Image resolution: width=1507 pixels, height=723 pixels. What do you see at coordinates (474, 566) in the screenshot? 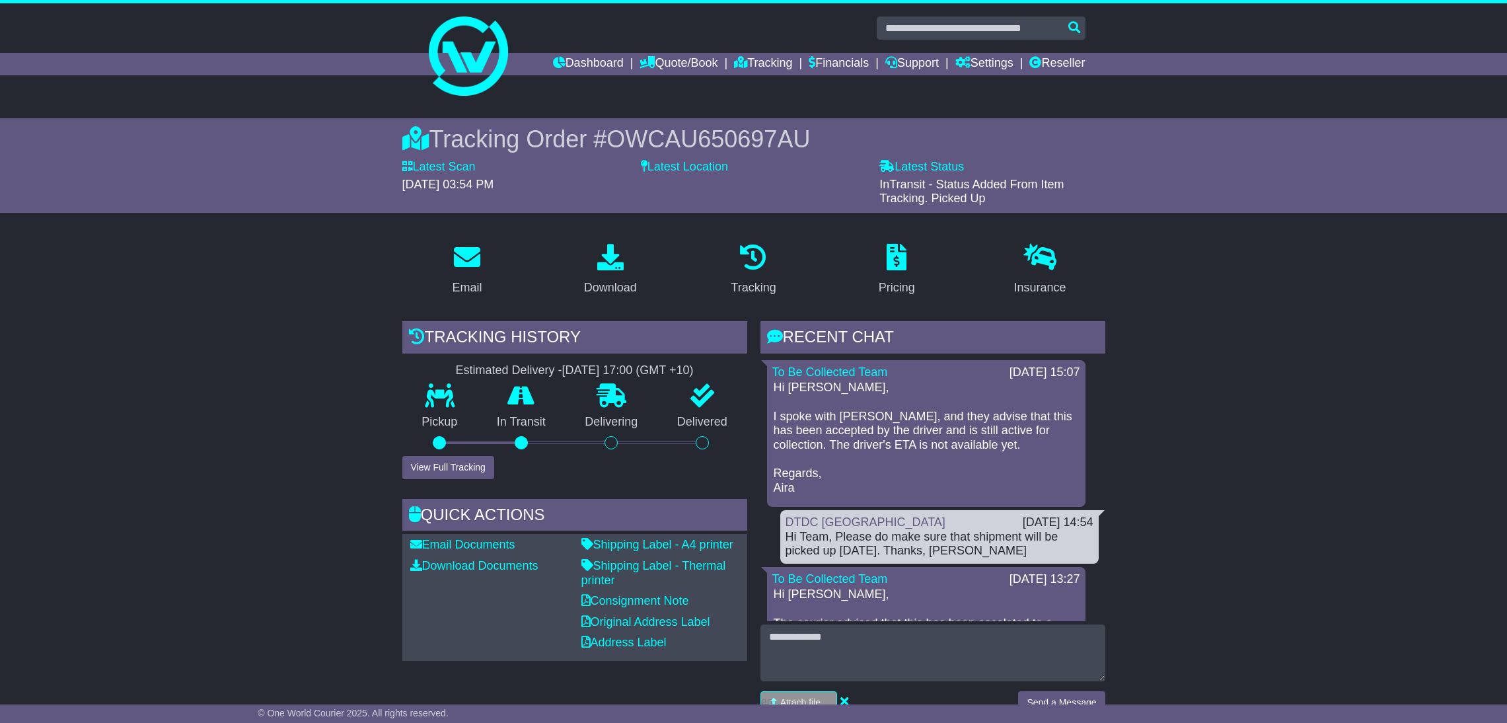
I see `a: Download Documents` at bounding box center [474, 566].